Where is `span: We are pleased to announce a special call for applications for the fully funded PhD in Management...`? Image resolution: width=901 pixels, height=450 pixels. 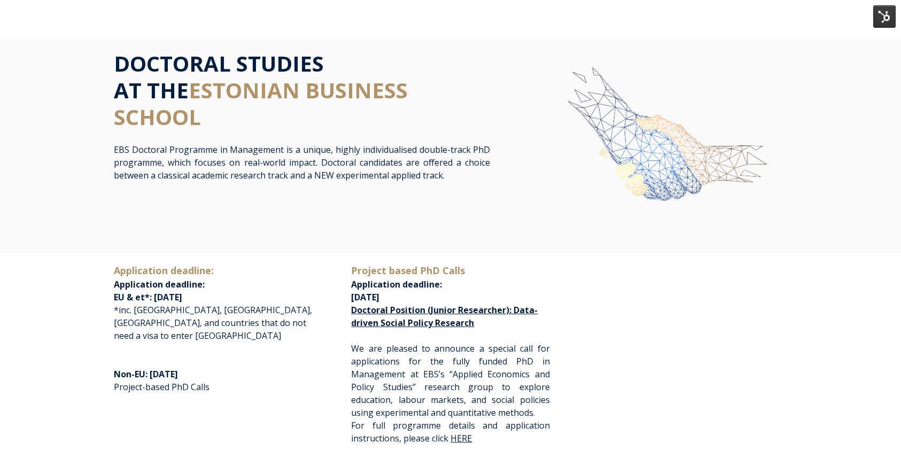
span: We are pleased to announce a special call for applications for the fully funded PhD in Management... is located at coordinates (450, 381).